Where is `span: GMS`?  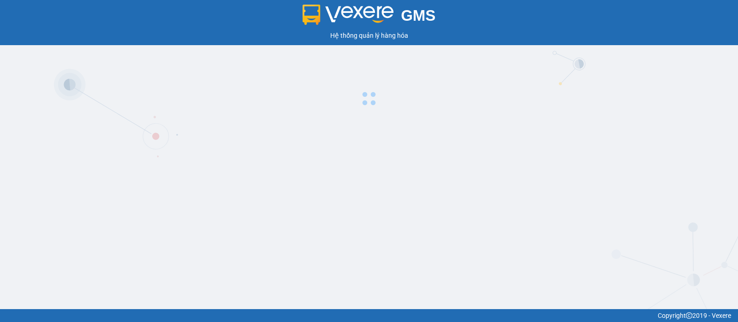
span: GMS is located at coordinates (418, 15).